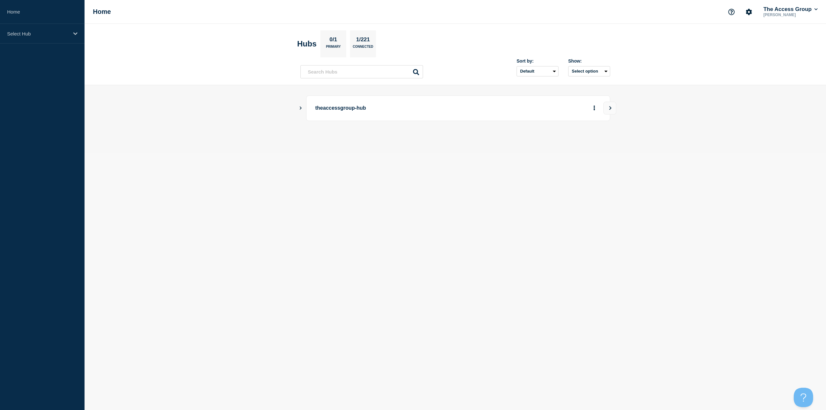  Describe the element at coordinates (537, 61) in the screenshot. I see `div: Sort by:` at that location.